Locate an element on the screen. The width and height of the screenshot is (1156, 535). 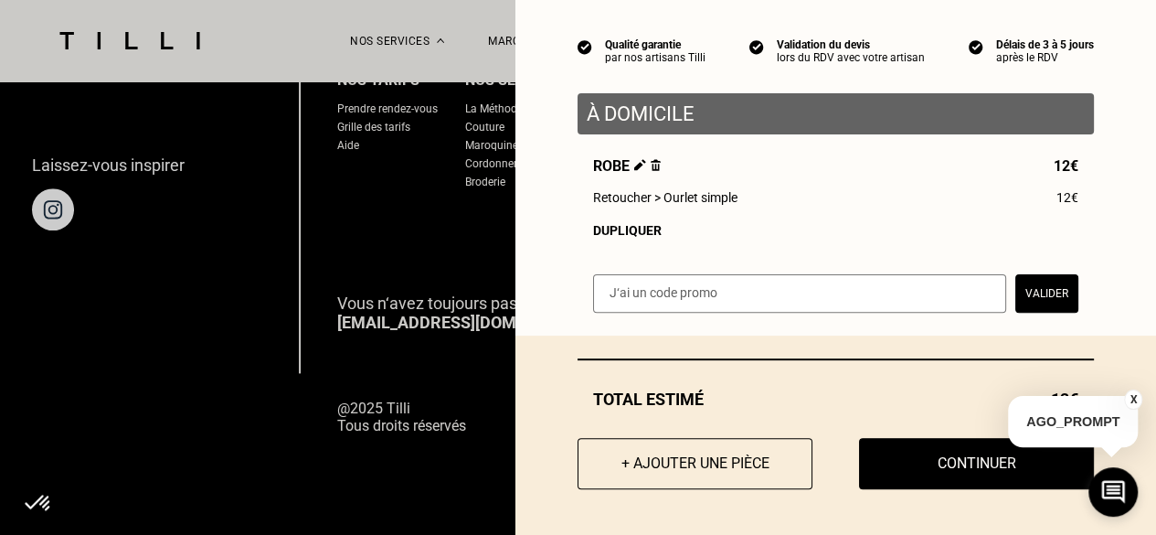
button: X is located at coordinates (1133, 399).